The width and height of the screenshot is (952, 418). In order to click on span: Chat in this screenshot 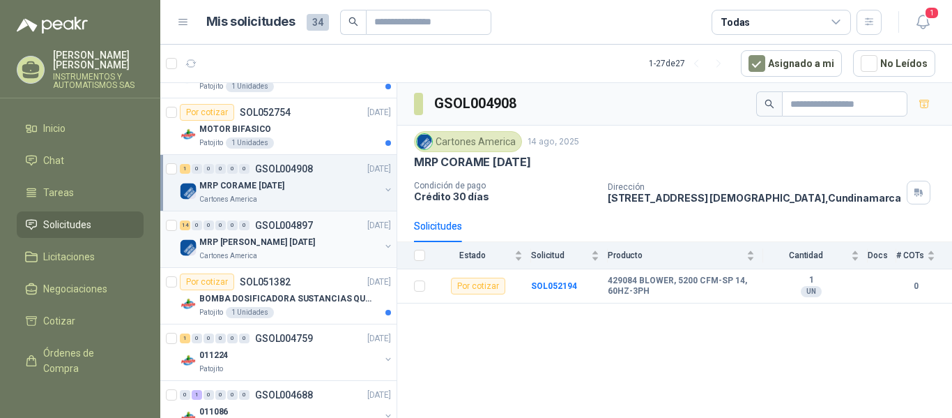, I will do `click(54, 160)`.